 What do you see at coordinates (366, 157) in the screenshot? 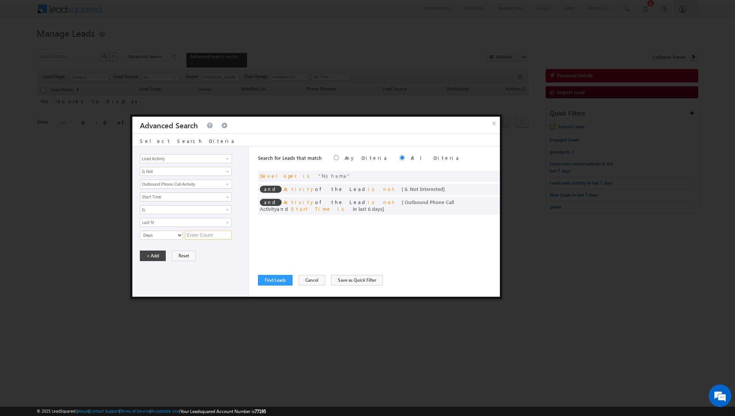
I see `label: Any Criteria` at bounding box center [366, 157].